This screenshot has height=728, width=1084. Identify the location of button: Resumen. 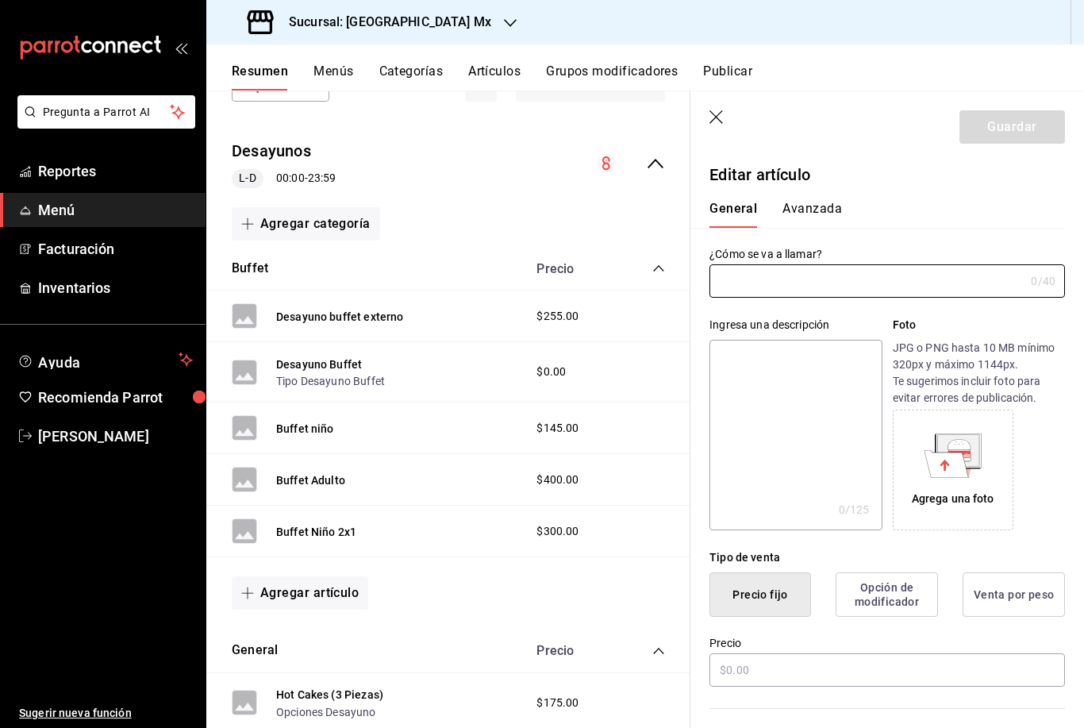
(260, 77).